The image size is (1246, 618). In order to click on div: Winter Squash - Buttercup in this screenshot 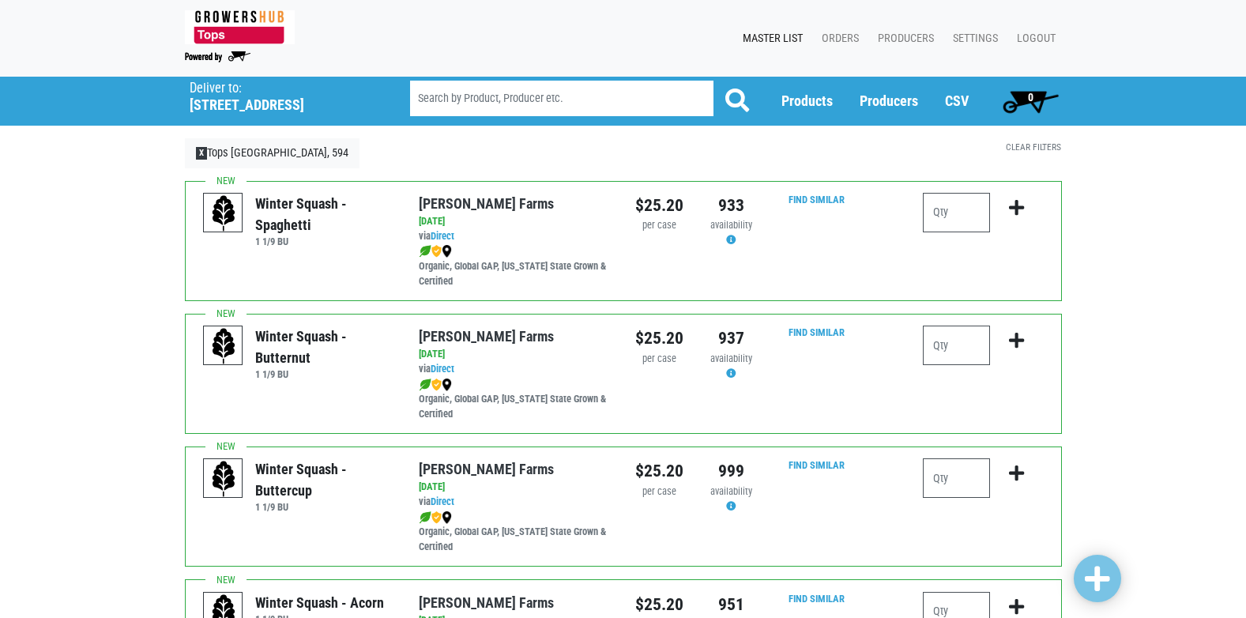, I will do `click(325, 480)`.